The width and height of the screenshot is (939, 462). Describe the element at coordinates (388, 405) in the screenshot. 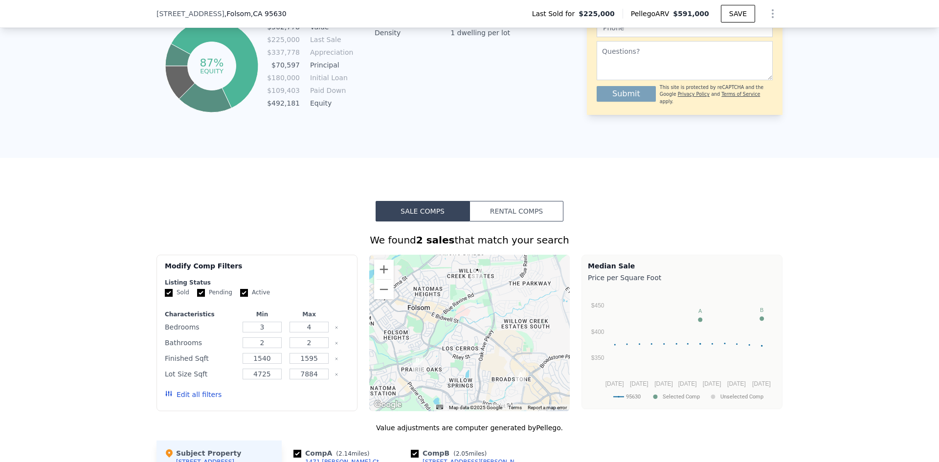

I see `img: Google` at that location.